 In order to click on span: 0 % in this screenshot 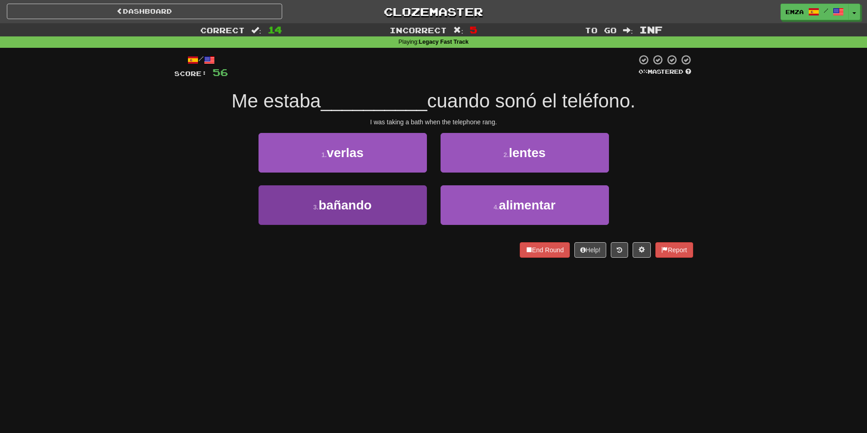, I will do `click(643, 71)`.